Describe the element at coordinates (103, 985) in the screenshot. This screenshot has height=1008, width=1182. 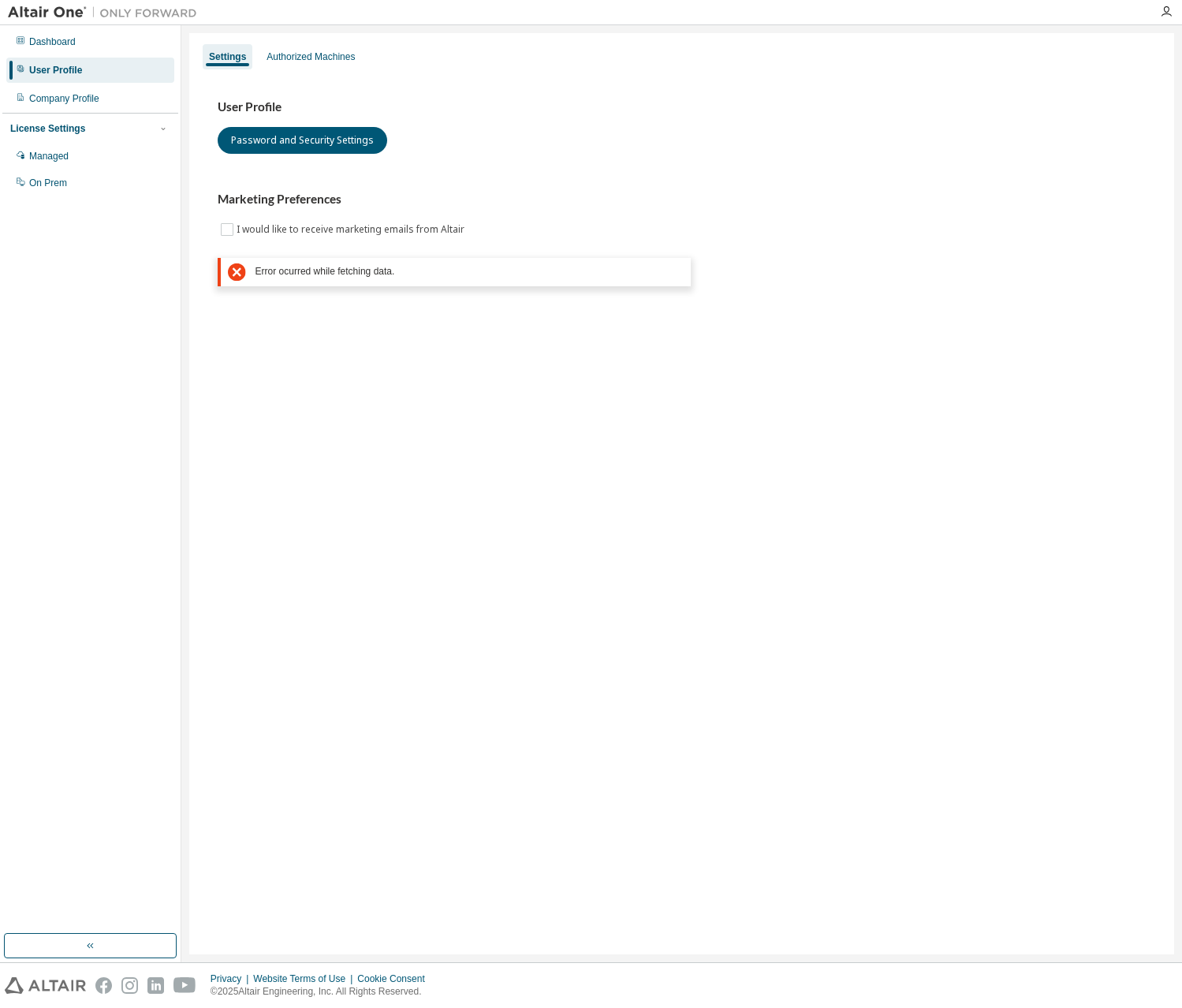
I see `img: facebook.svg` at that location.